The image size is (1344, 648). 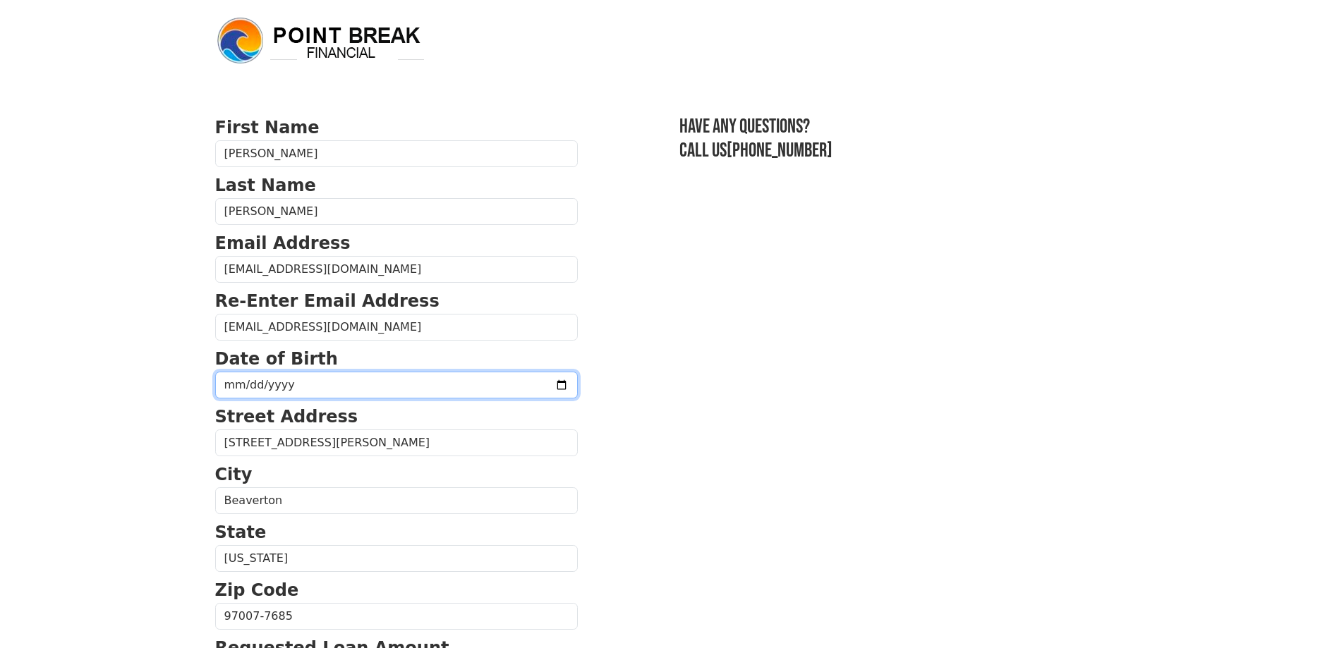 What do you see at coordinates (327, 301) in the screenshot?
I see `strong: Re-Enter Email Address` at bounding box center [327, 301].